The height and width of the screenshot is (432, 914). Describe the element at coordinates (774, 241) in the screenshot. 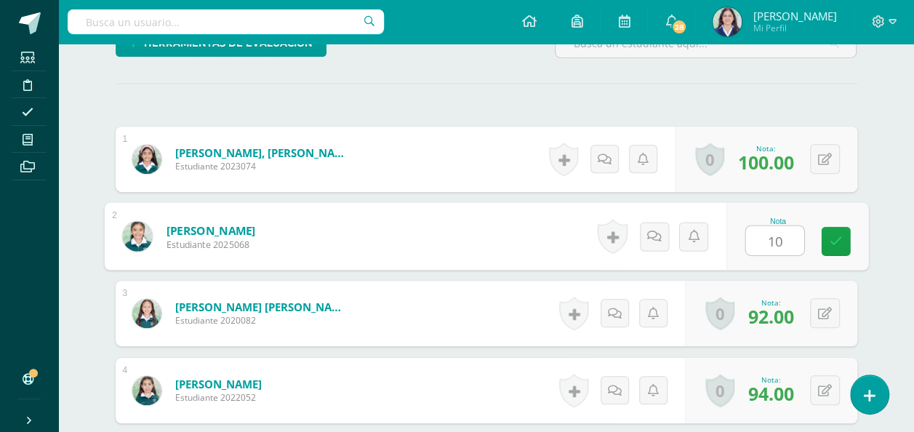

I see `input: 0-100.0` at that location.